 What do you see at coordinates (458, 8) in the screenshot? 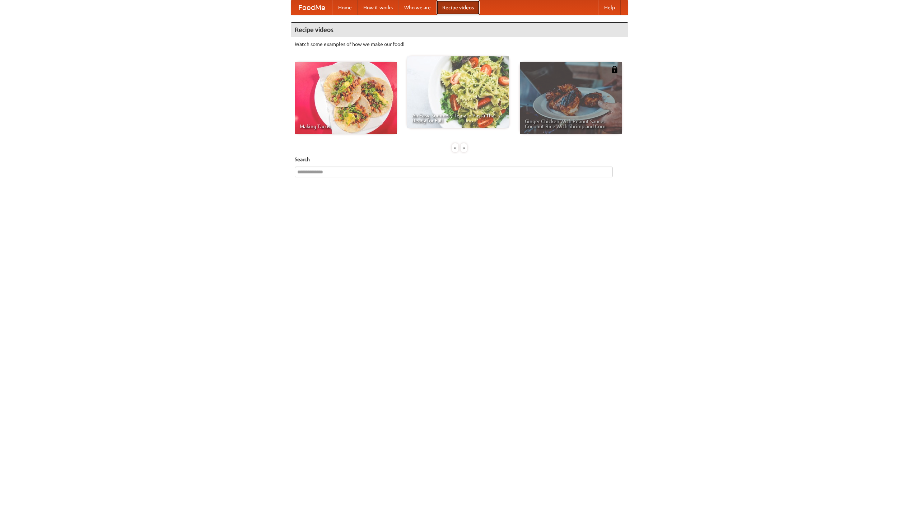
I see `a: Recipe videos` at bounding box center [458, 8].